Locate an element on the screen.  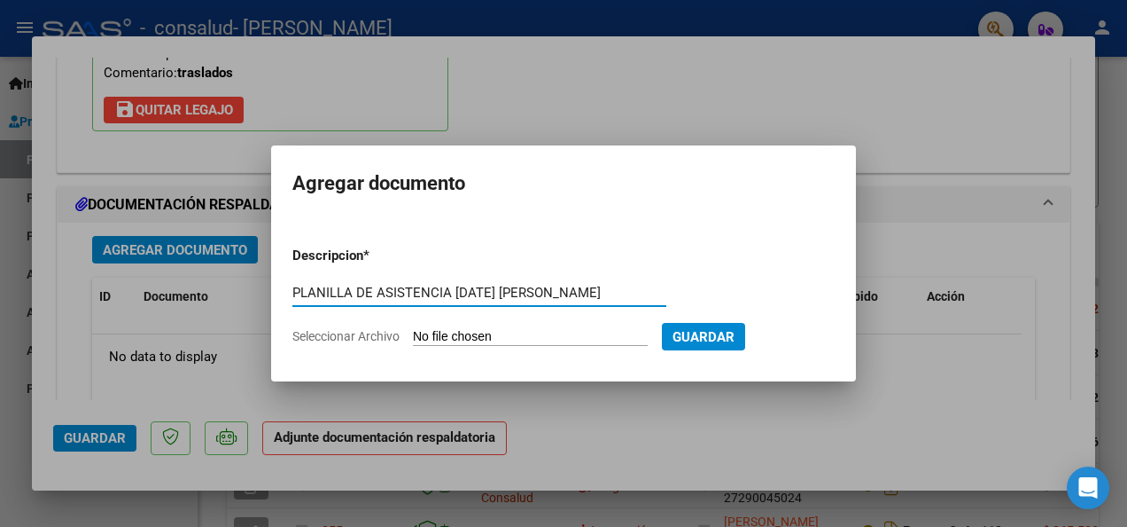
div: Open Intercom Messenger is located at coordinates (1088, 488).